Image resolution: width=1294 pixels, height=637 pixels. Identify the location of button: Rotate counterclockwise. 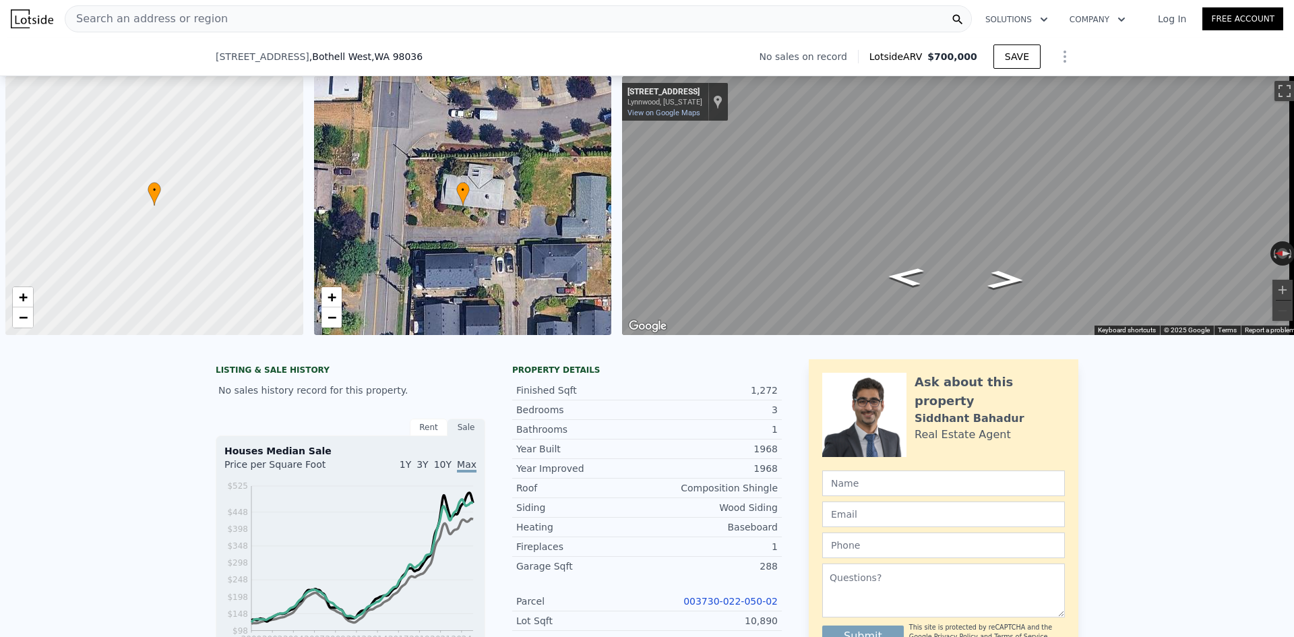
(1273, 253).